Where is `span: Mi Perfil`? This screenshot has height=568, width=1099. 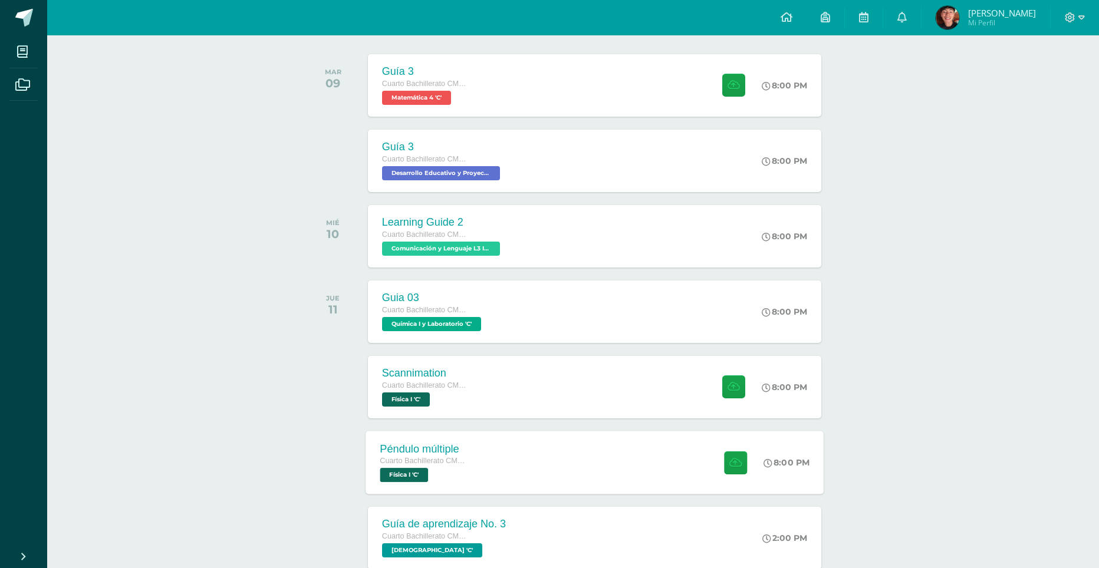 span: Mi Perfil is located at coordinates (1002, 22).